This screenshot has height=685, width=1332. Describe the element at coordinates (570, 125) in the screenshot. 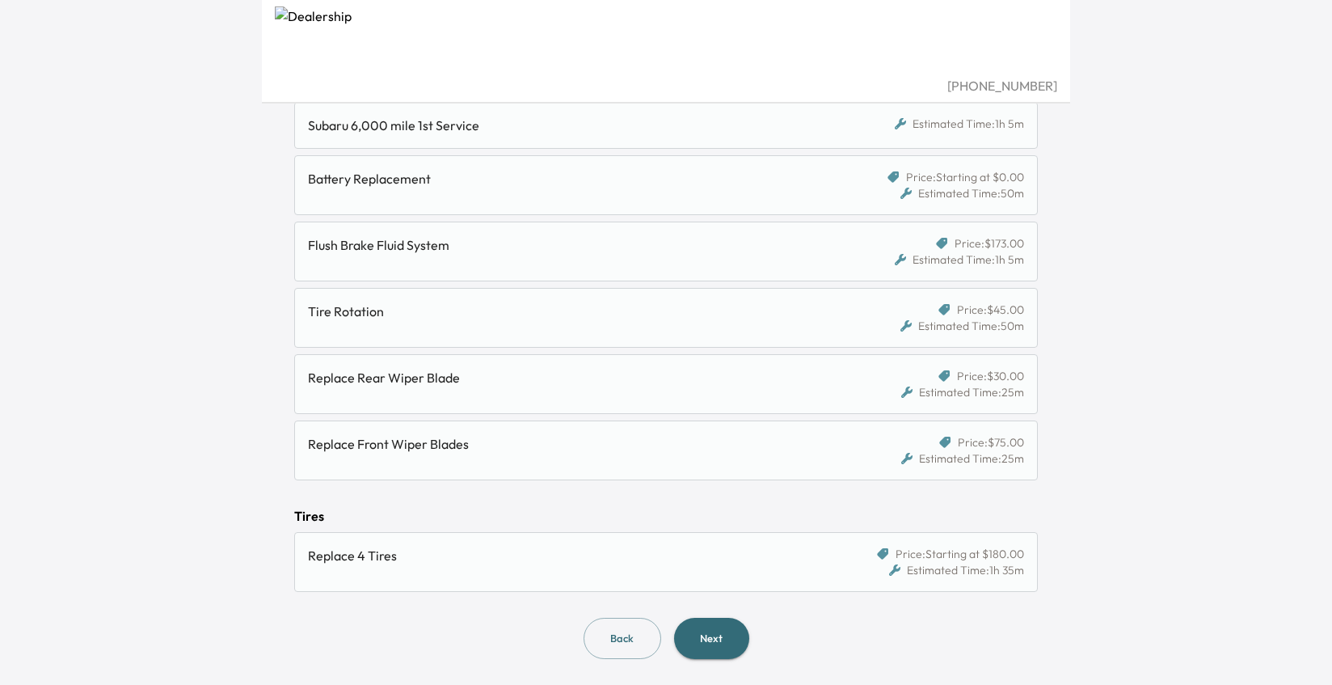

I see `div: Subaru 6,000 mile 1st Service` at that location.